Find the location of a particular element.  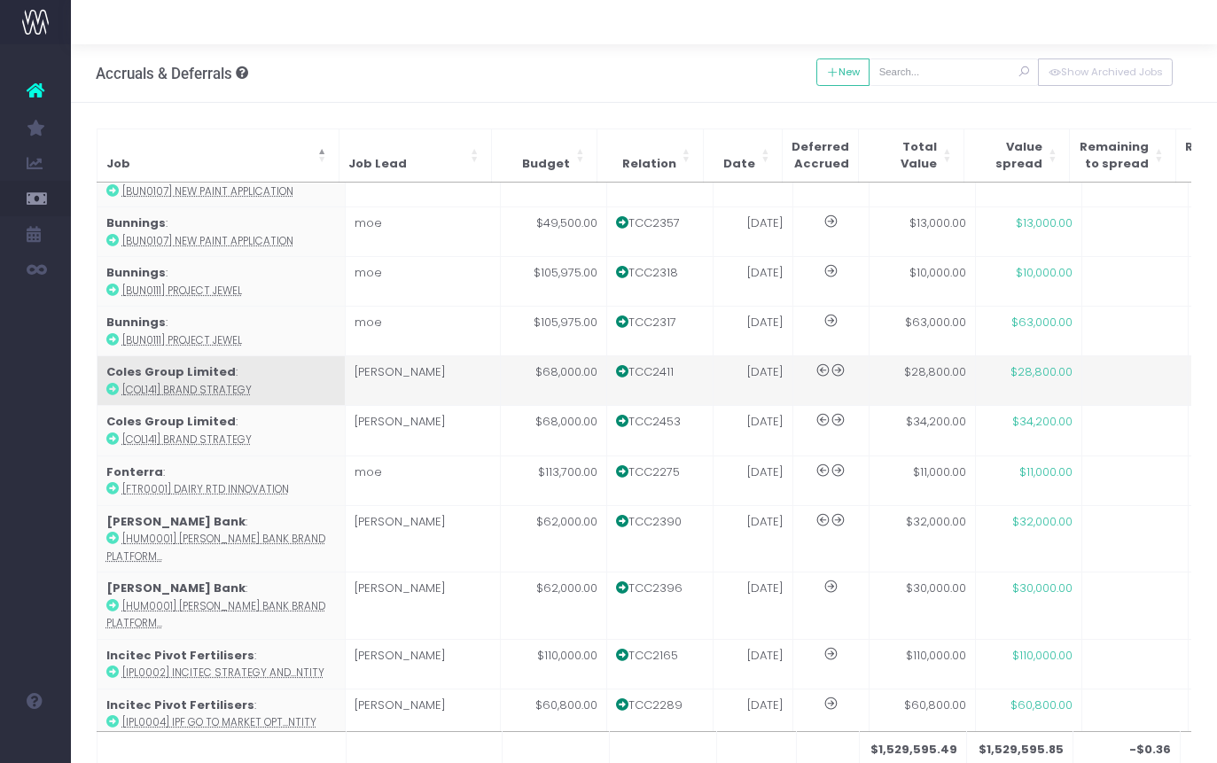

td: TCC2289 is located at coordinates (660, 714).